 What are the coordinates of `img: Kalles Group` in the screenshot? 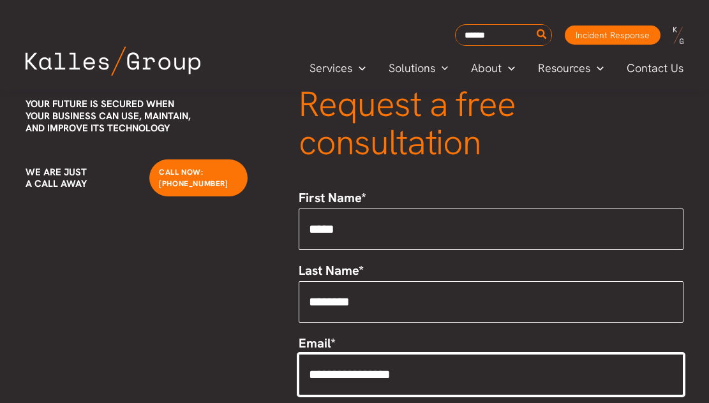 It's located at (113, 61).